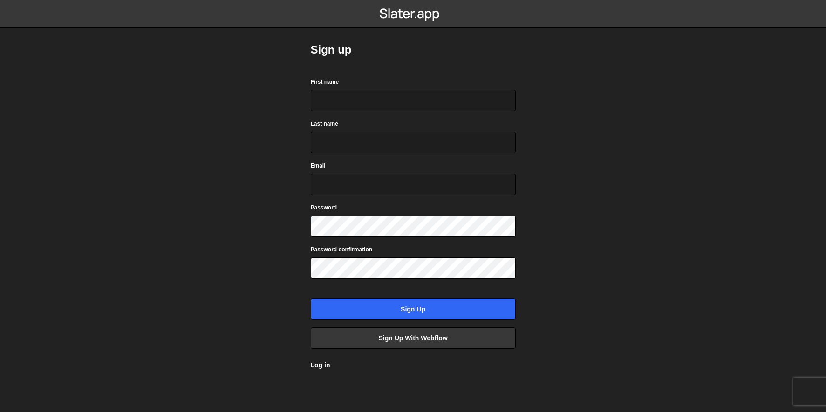 The width and height of the screenshot is (826, 412). I want to click on label: Last name, so click(324, 124).